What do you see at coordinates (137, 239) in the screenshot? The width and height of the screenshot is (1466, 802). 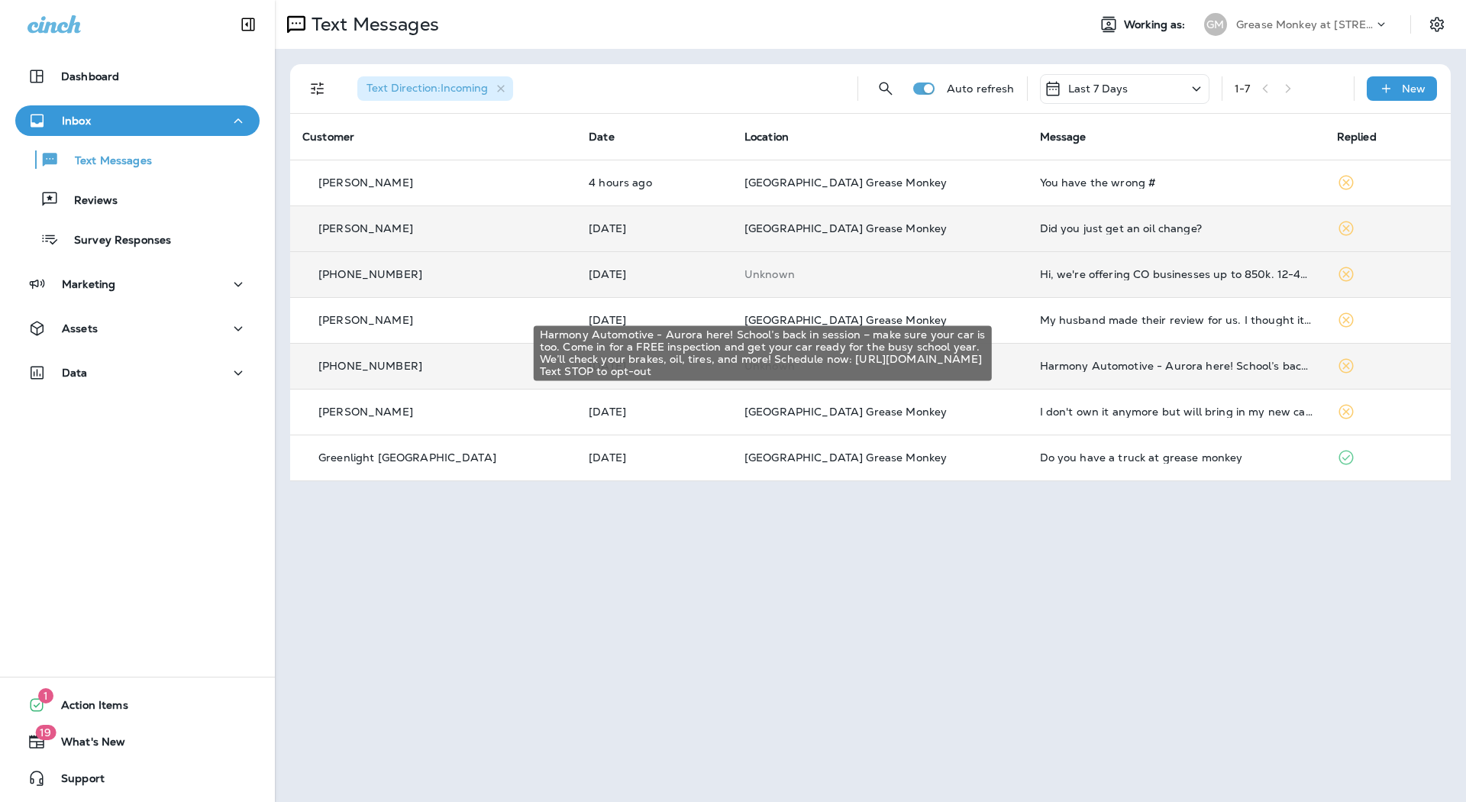 I see `button: Survey Responses` at bounding box center [137, 239].